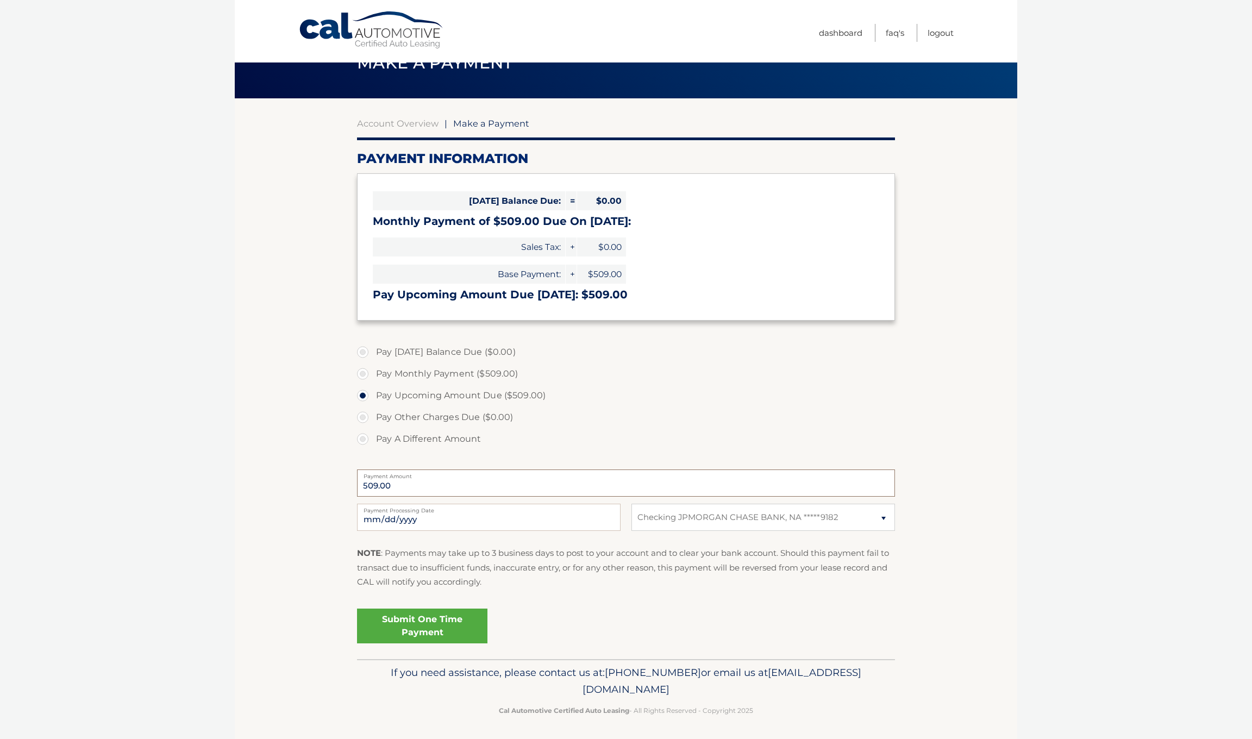 This screenshot has width=1252, height=739. What do you see at coordinates (626, 567) in the screenshot?
I see `p: : Payments may take up to 3 business days to post to your account and to clear your bank account....` at bounding box center [626, 567].